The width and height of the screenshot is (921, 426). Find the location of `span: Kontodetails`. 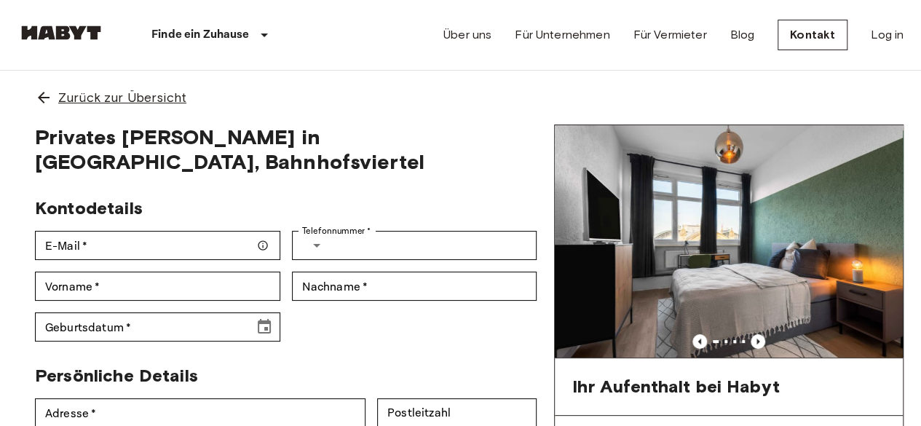

span: Kontodetails is located at coordinates (89, 207).